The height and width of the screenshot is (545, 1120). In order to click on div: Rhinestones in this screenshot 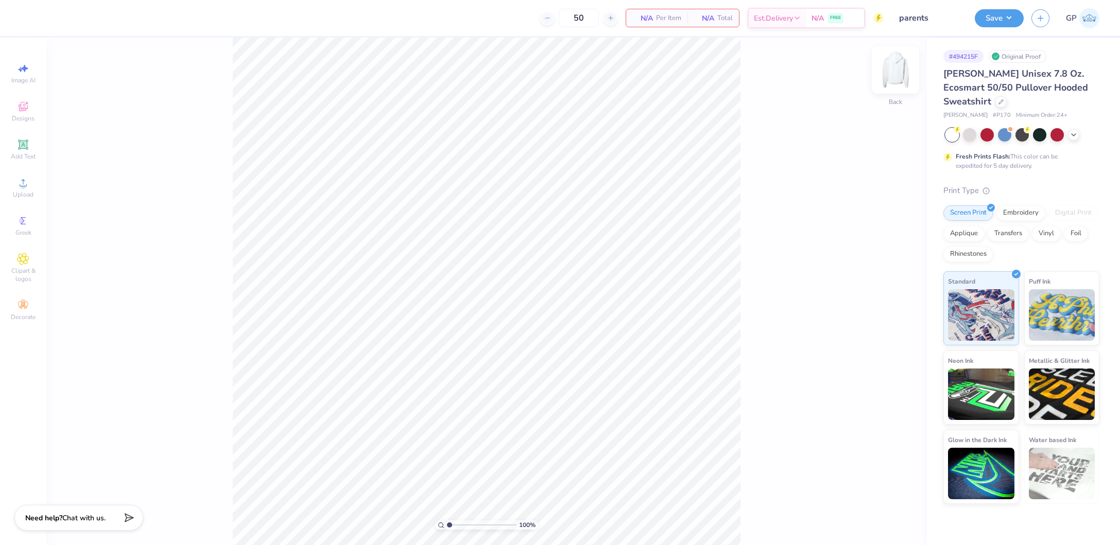, I will do `click(968, 254)`.